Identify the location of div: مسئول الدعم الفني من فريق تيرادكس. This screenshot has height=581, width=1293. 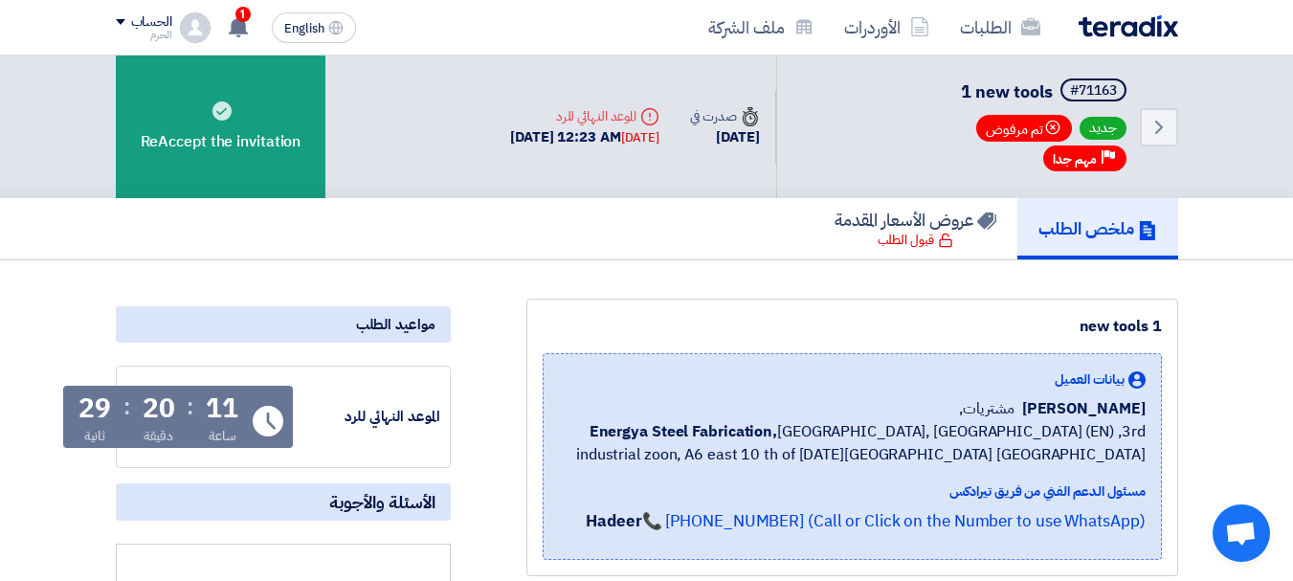
(852, 491).